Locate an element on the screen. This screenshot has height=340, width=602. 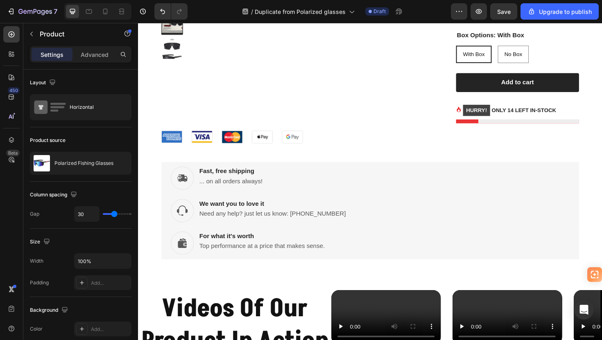
div: Column spacing is located at coordinates (54, 195).